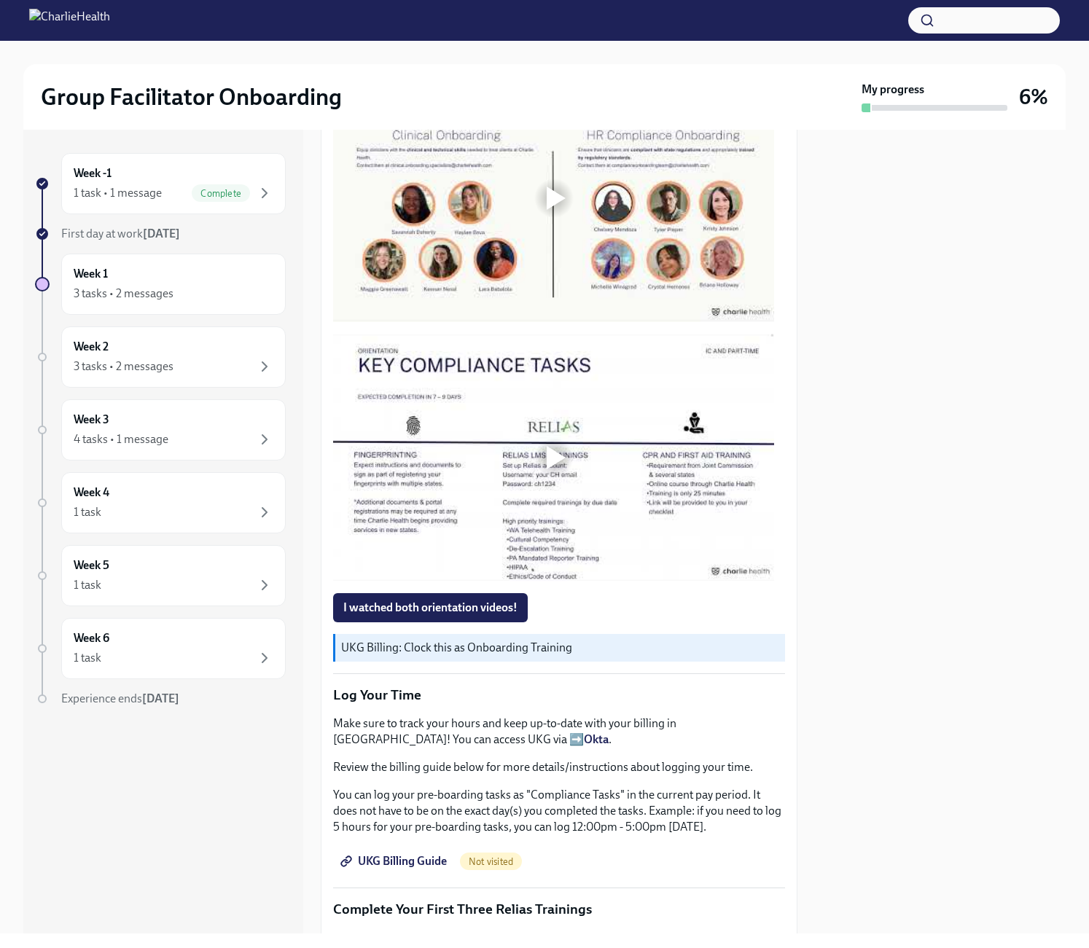 The image size is (1089, 948). I want to click on a: Okta, so click(596, 739).